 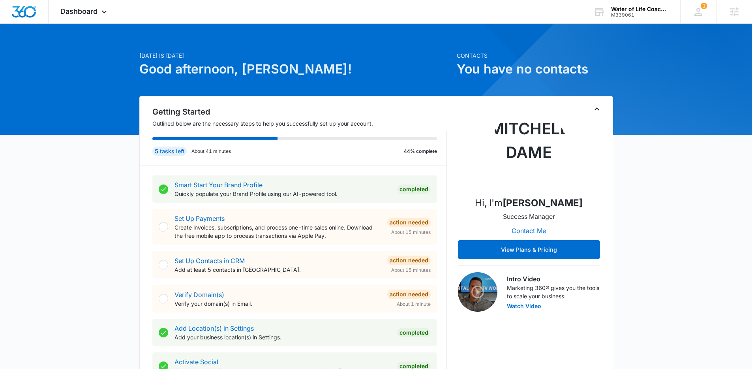 What do you see at coordinates (169, 151) in the screenshot?
I see `div: 5 tasks left` at bounding box center [169, 151].